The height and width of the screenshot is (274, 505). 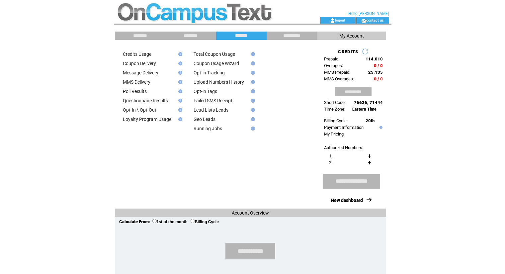 What do you see at coordinates (147, 119) in the screenshot?
I see `a: Loyalty Program Usage` at bounding box center [147, 119].